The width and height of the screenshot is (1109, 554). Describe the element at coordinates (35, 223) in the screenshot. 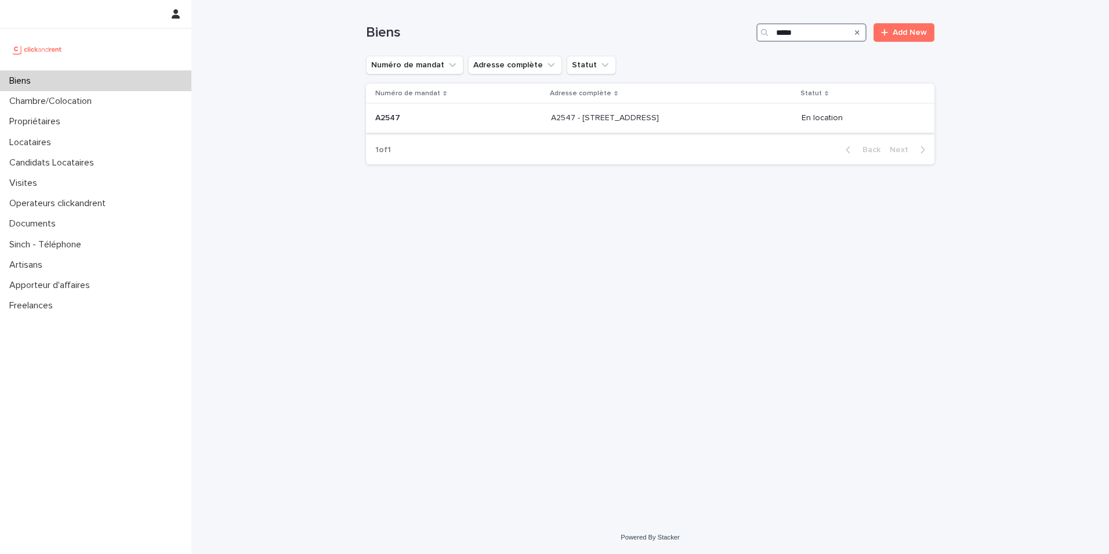

I see `p: Documents` at that location.